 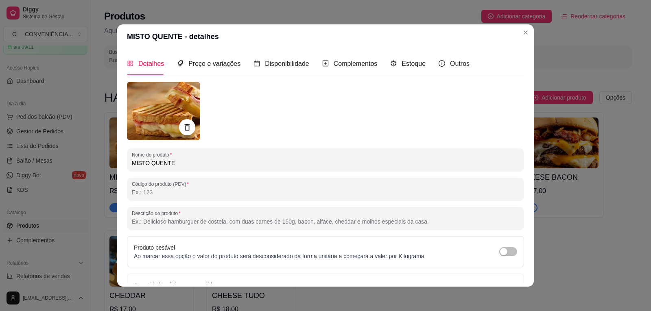 I want to click on label: Descrição do produto, so click(x=157, y=213).